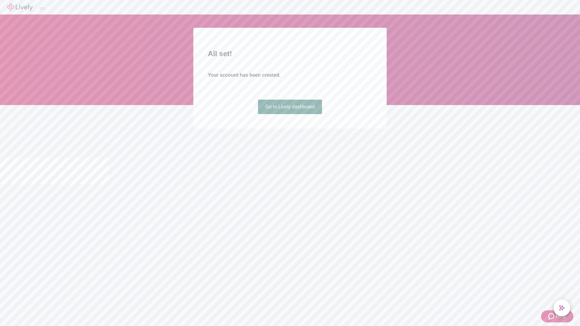 The width and height of the screenshot is (580, 326). What do you see at coordinates (562, 308) in the screenshot?
I see `button: chat` at bounding box center [562, 308].